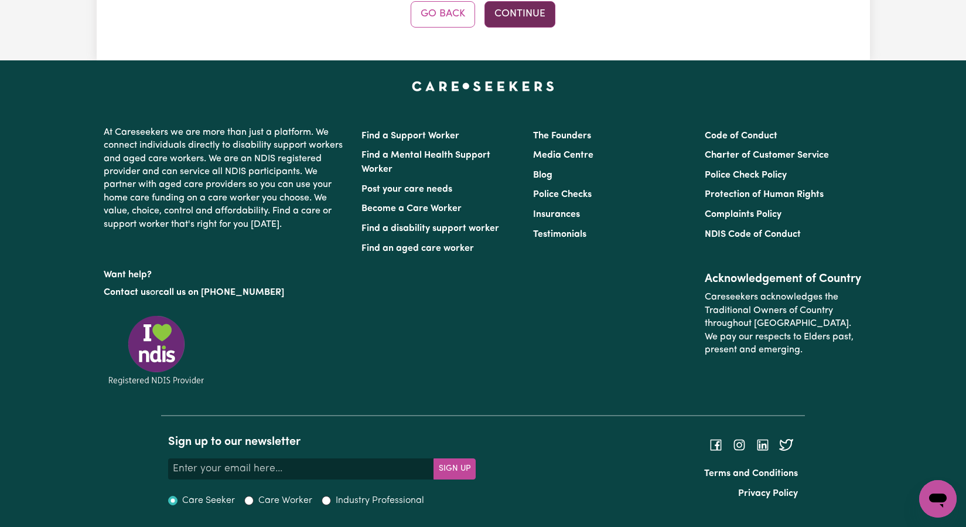 The image size is (966, 527). Describe the element at coordinates (751, 473) in the screenshot. I see `a: Terms and Conditions` at that location.